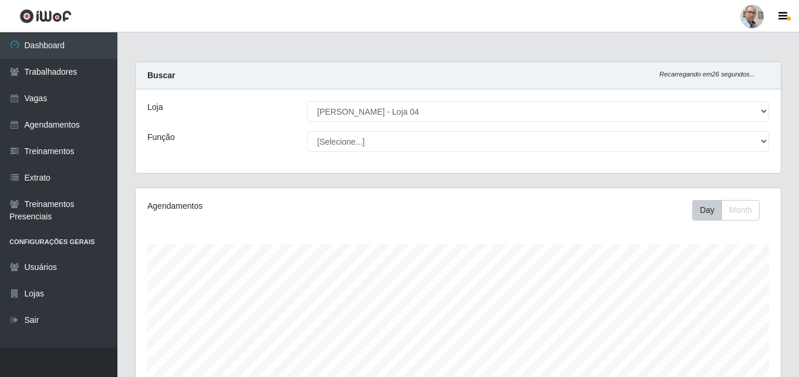 Image resolution: width=799 pixels, height=377 pixels. Describe the element at coordinates (272, 206) in the screenshot. I see `div: Agendamentos` at that location.